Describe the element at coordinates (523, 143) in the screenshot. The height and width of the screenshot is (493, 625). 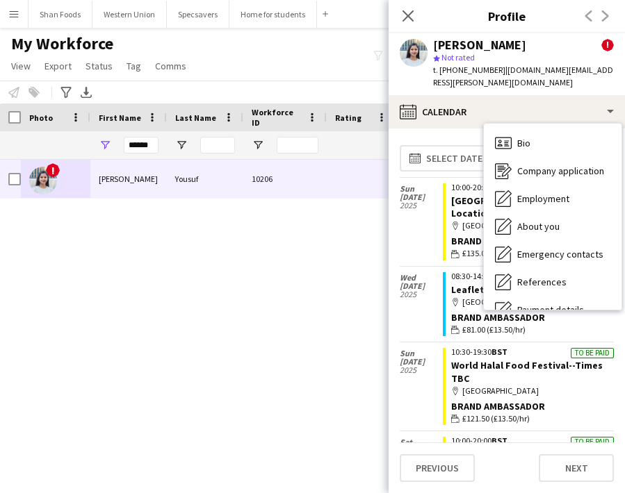
I see `span: Bio` at that location.